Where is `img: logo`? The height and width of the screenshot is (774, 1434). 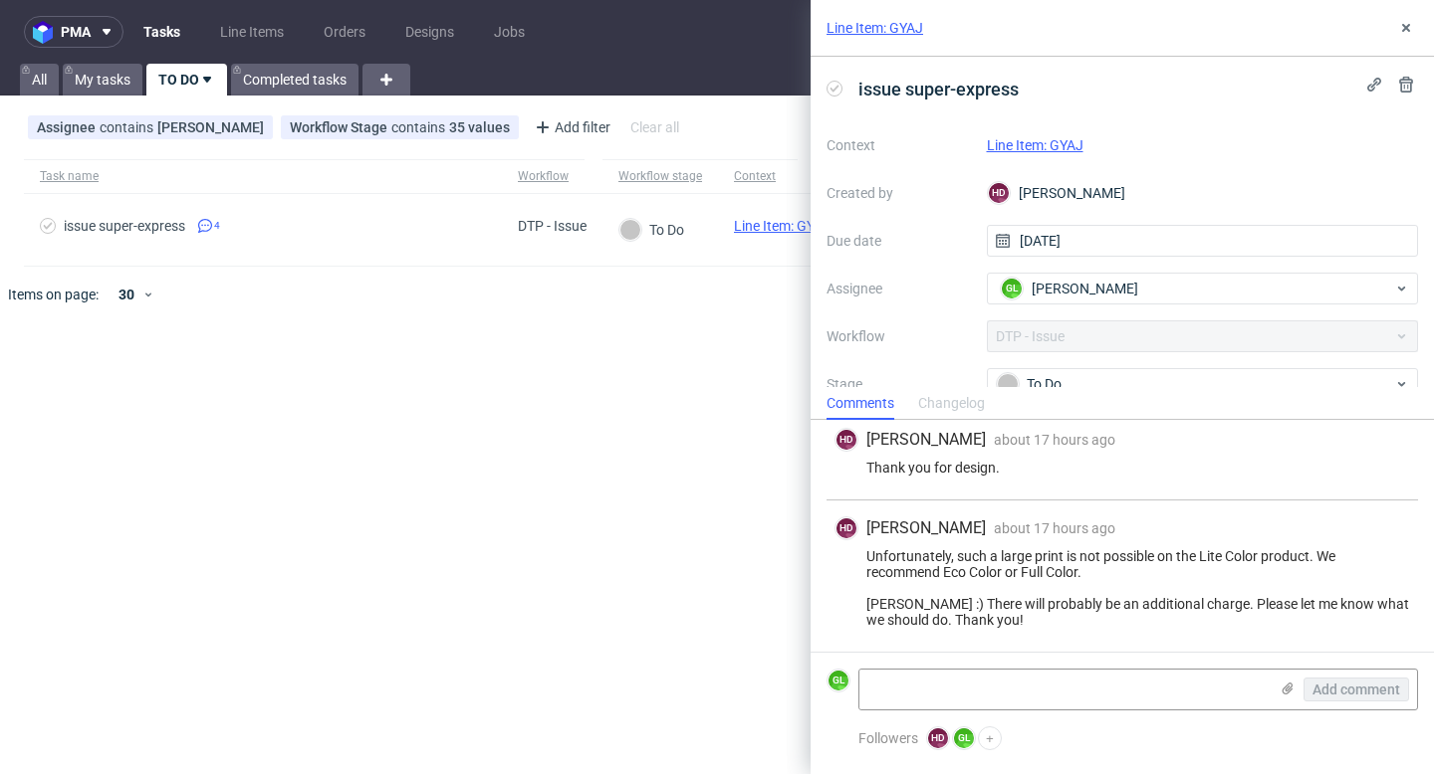
img: logo is located at coordinates (47, 32).